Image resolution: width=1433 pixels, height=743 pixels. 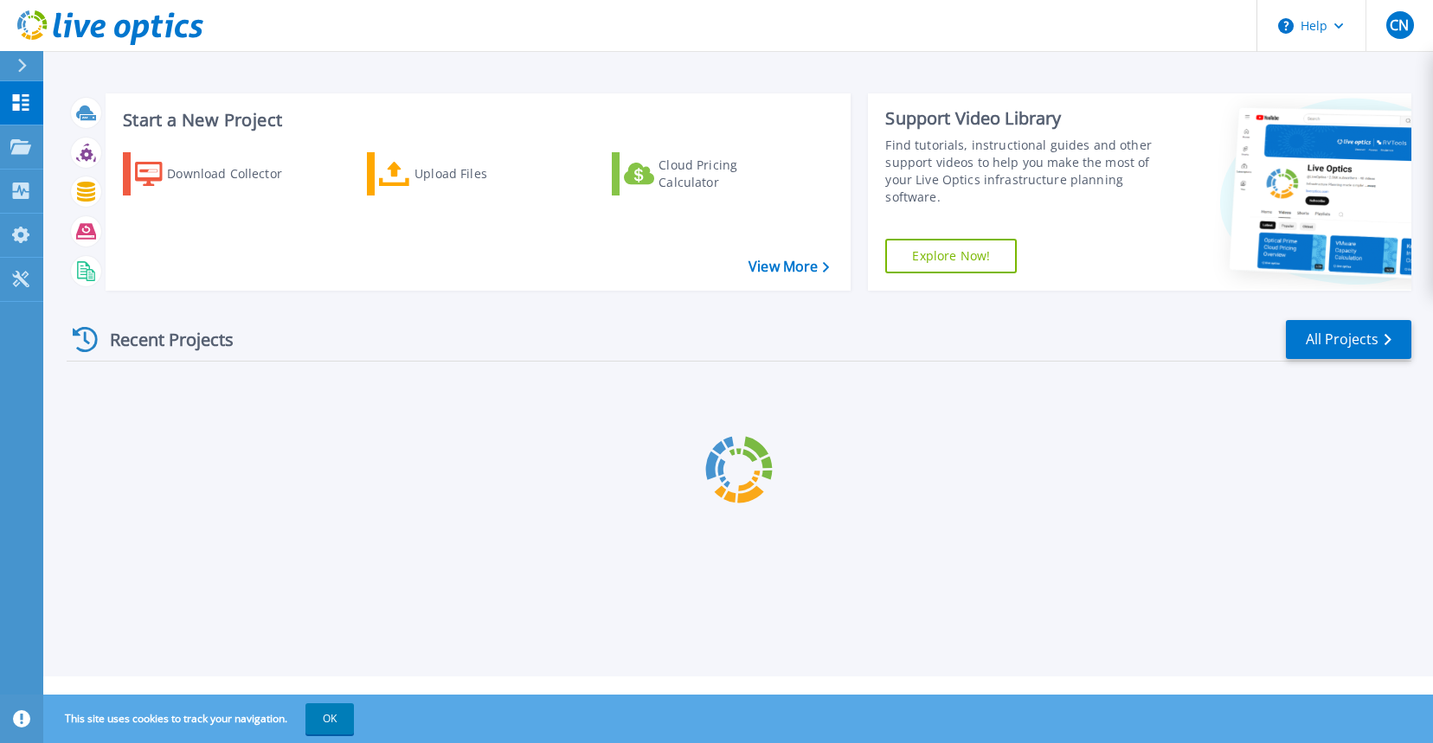 What do you see at coordinates (201, 719) in the screenshot?
I see `span: This site uses cookies to track your navigation.` at bounding box center [201, 719].